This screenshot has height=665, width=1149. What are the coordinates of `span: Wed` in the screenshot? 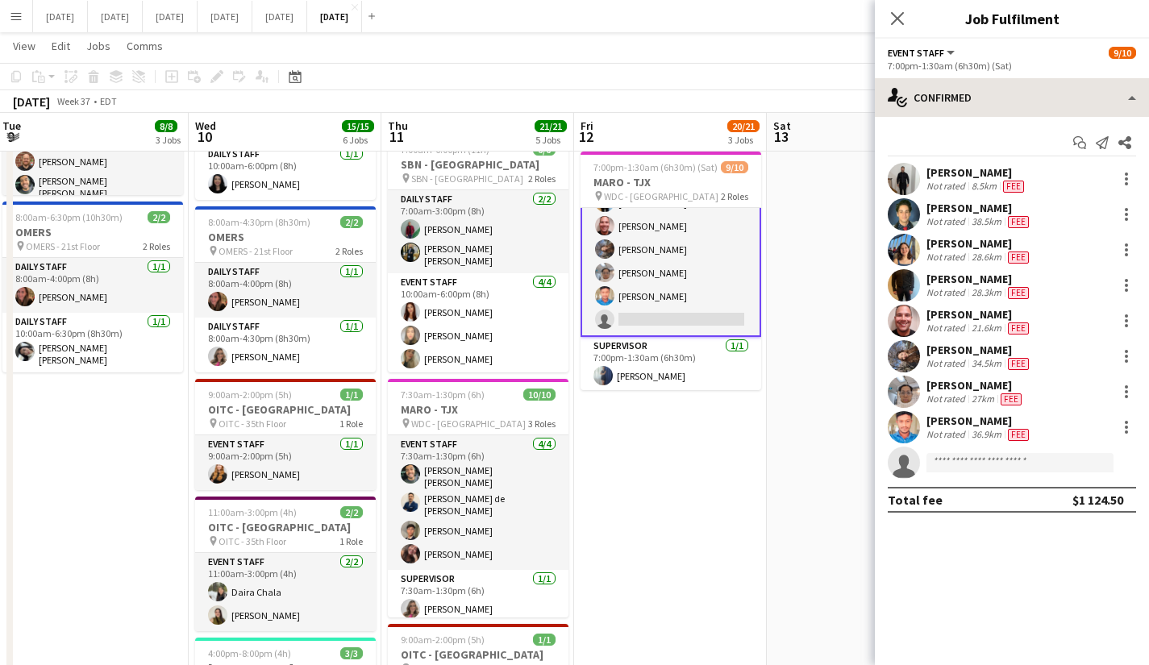 It's located at (206, 126).